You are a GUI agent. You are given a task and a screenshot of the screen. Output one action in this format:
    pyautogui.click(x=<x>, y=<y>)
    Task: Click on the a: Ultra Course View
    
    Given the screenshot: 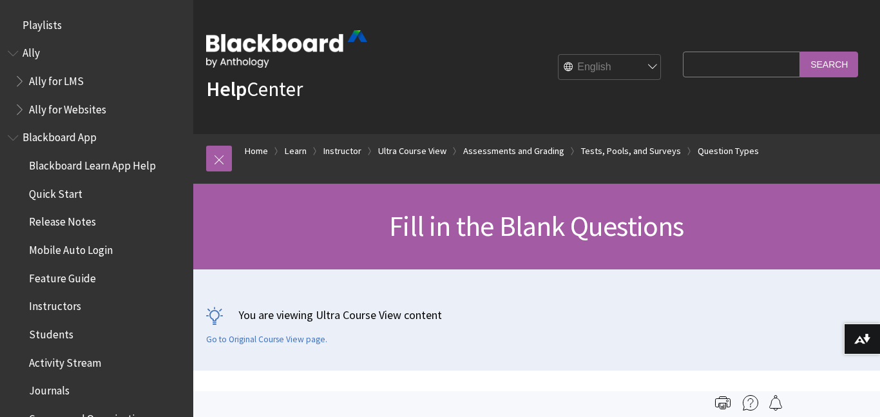 What is the action you would take?
    pyautogui.click(x=412, y=151)
    